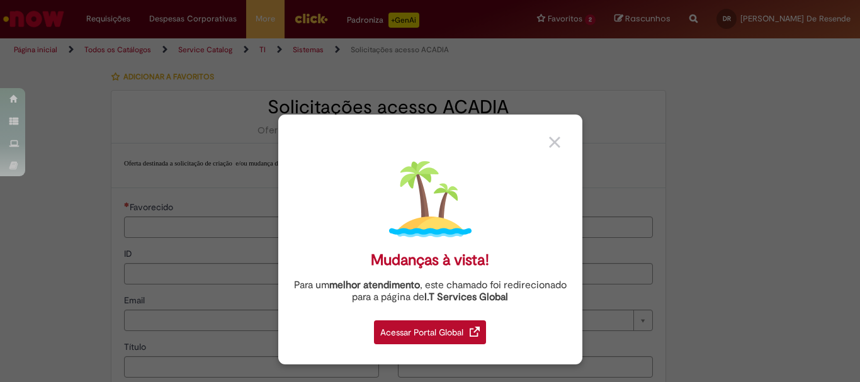 The image size is (860, 382). Describe the element at coordinates (430, 332) in the screenshot. I see `div: Acessar Portal Global` at that location.